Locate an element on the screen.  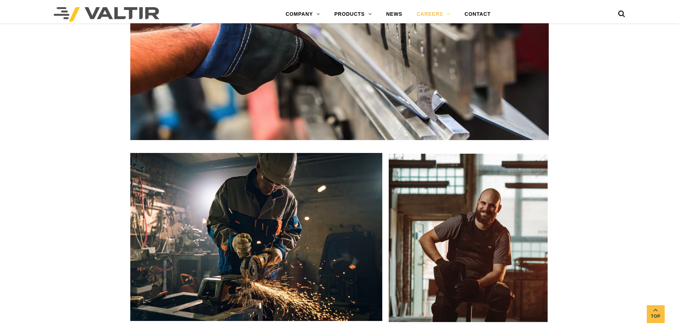
a: COMPANY is located at coordinates (303, 14).